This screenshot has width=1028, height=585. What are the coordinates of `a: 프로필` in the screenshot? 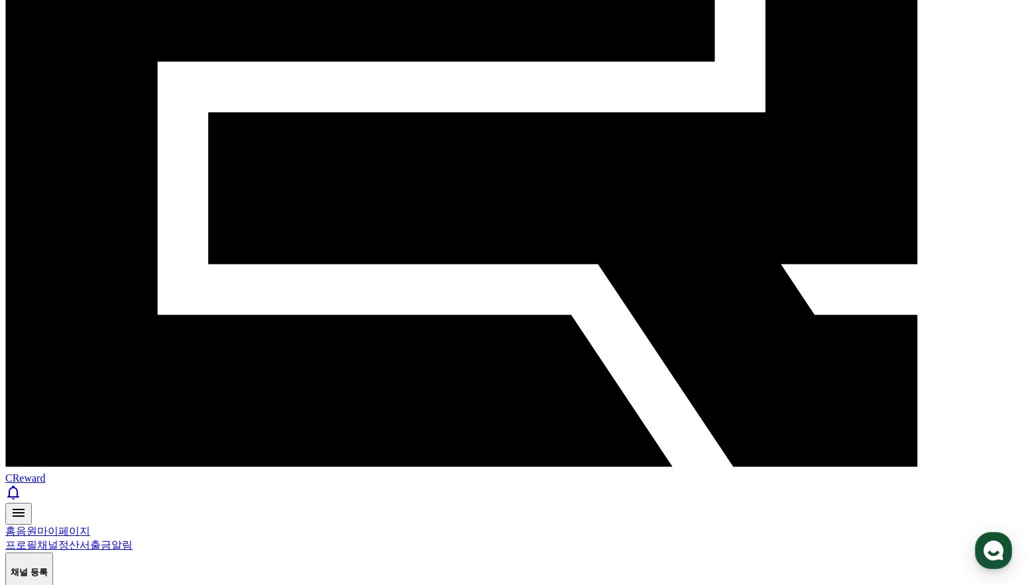 It's located at (21, 545).